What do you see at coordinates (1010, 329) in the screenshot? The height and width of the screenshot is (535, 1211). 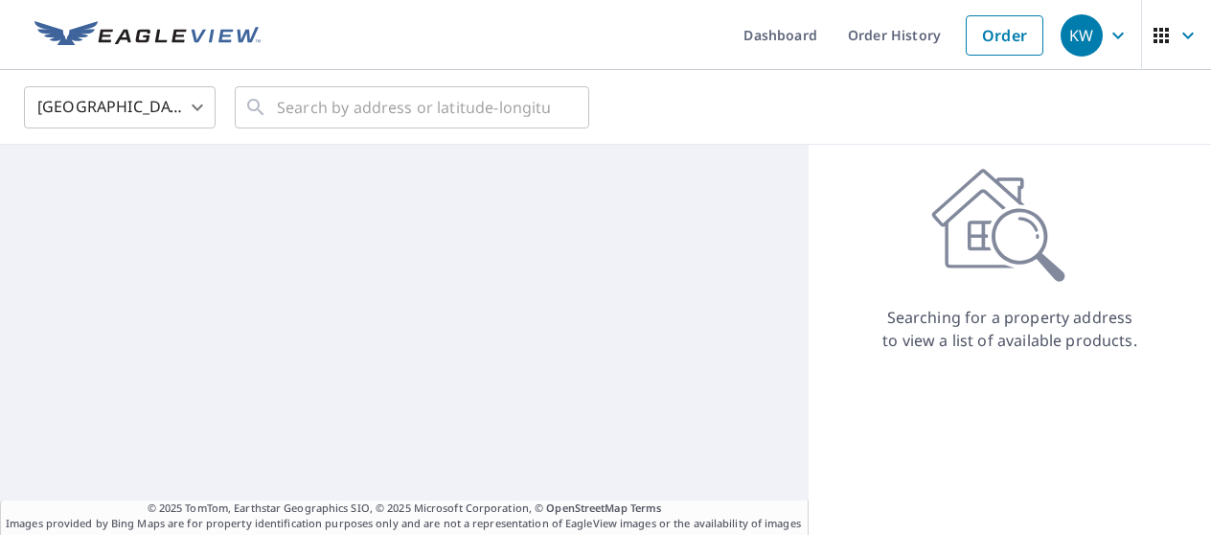 I see `p: Searching for a property address to view a list of available products.` at bounding box center [1010, 329].